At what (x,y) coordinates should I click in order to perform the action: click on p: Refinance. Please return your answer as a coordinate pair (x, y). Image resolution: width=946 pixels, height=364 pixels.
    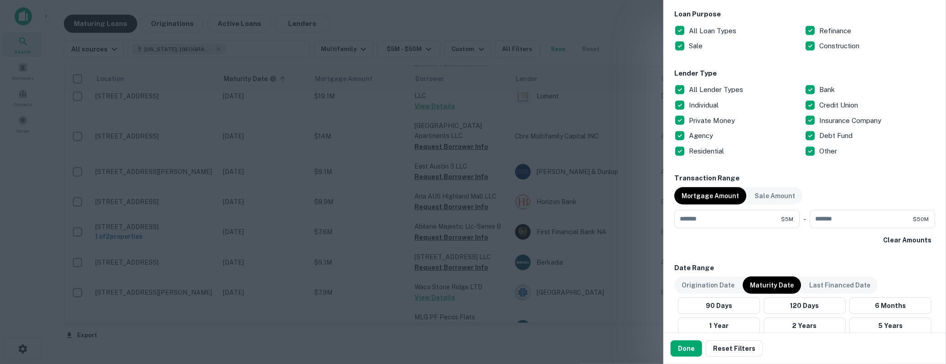
    Looking at the image, I should click on (836, 31).